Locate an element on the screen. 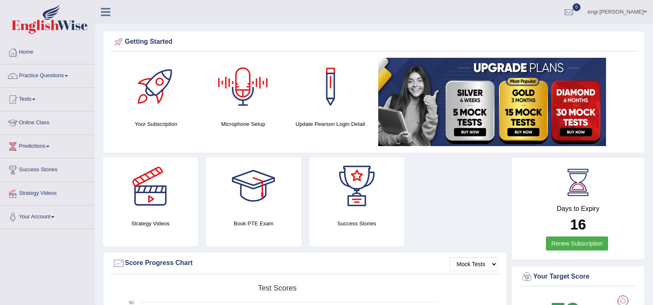 The image size is (653, 305). a: Home is located at coordinates (47, 51).